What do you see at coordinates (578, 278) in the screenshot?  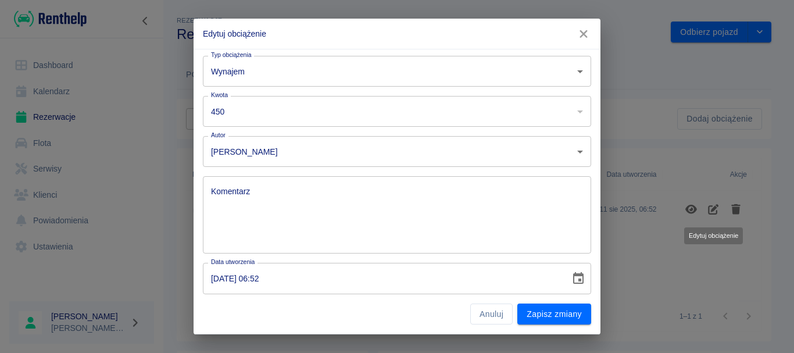 I see `button: Choose date, selected date is 11 sie 2025` at bounding box center [578, 278].